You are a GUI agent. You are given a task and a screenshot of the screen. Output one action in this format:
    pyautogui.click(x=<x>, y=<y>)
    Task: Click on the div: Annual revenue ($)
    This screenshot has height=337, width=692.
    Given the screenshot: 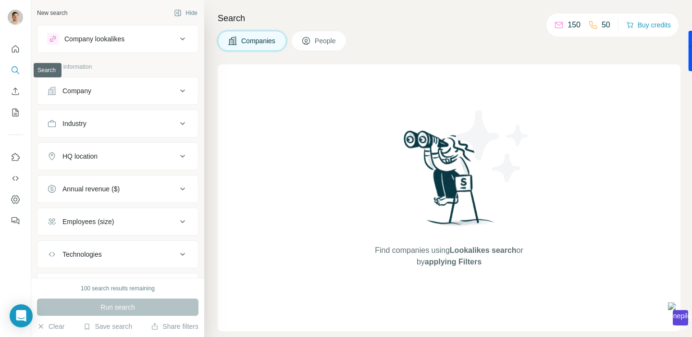 What is the action you would take?
    pyautogui.click(x=91, y=189)
    